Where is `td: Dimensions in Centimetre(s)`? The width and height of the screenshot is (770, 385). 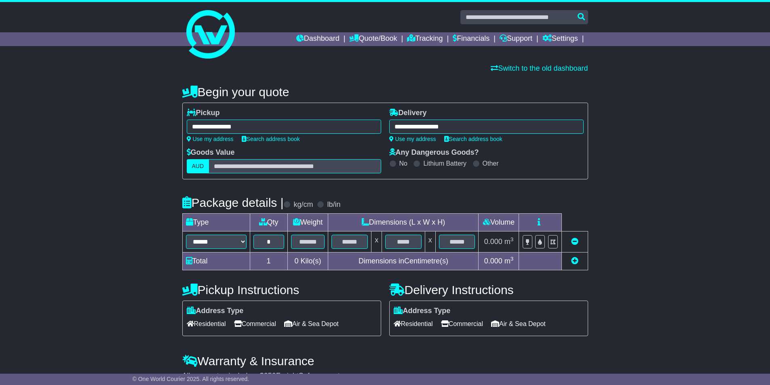 td: Dimensions in Centimetre(s) is located at coordinates (403, 262).